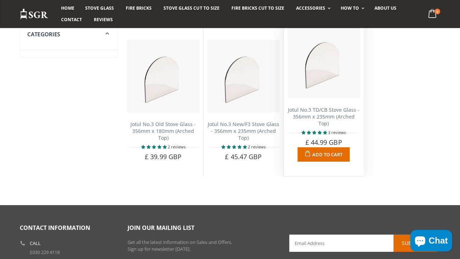 Image resolution: width=460 pixels, height=259 pixels. What do you see at coordinates (323, 155) in the screenshot?
I see `button: Add to Cart` at bounding box center [323, 155].